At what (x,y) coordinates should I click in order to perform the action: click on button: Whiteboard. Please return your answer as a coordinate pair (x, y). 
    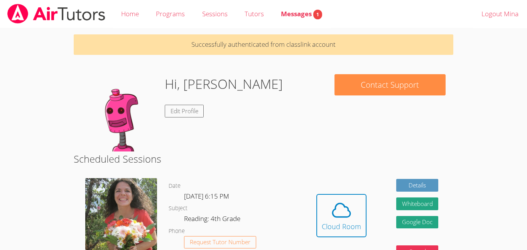
    Looking at the image, I should click on (418, 203).